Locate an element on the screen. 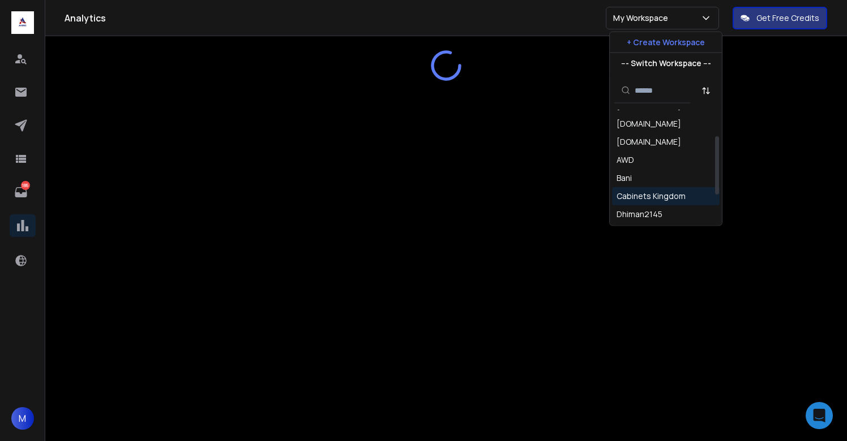  p: Get Free Credits is located at coordinates (787, 18).